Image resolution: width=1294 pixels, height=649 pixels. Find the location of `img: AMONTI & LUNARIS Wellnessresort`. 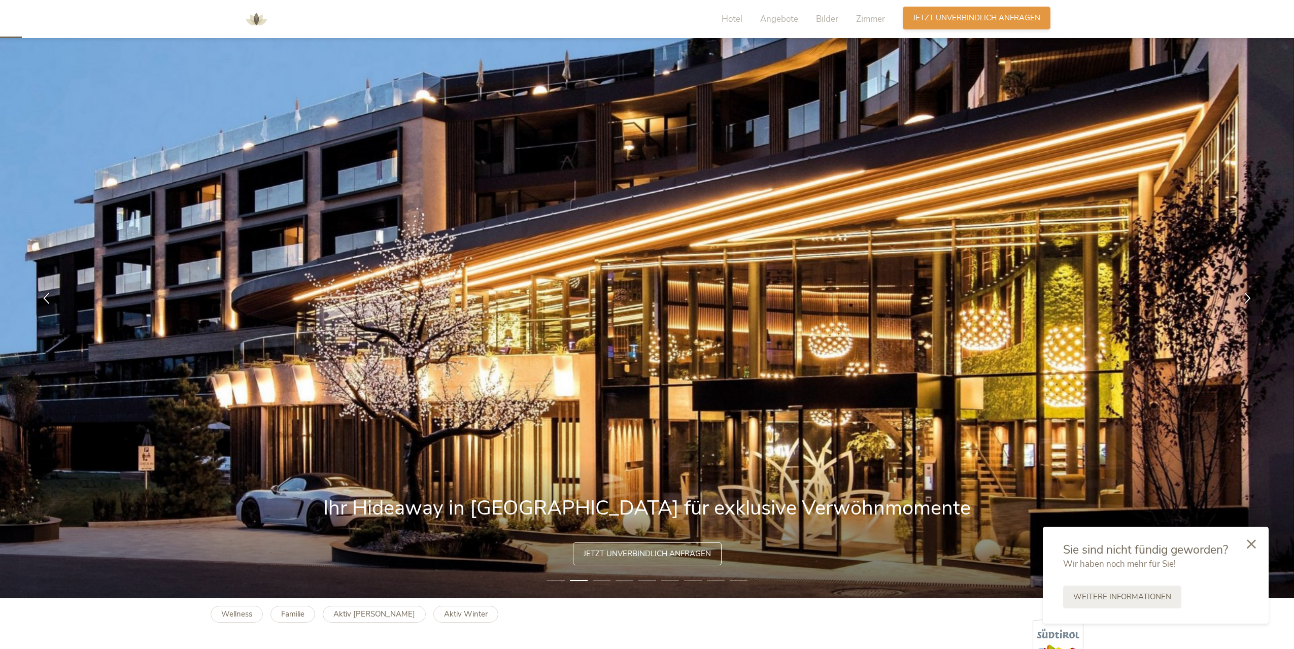

img: AMONTI & LUNARIS Wellnessresort is located at coordinates (256, 19).